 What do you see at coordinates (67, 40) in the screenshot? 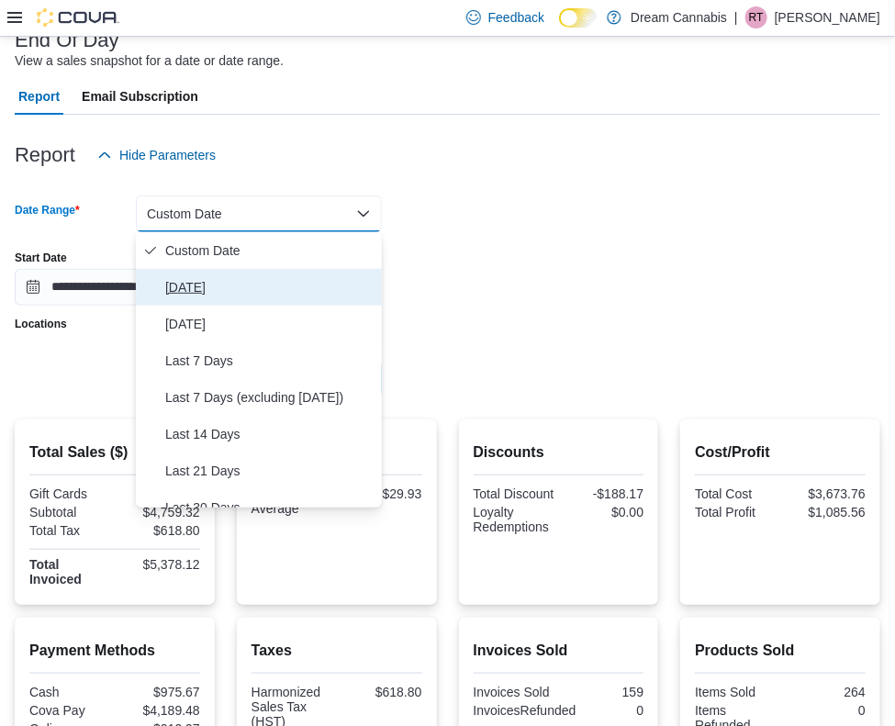
I see `h3: End Of Day` at bounding box center [67, 40].